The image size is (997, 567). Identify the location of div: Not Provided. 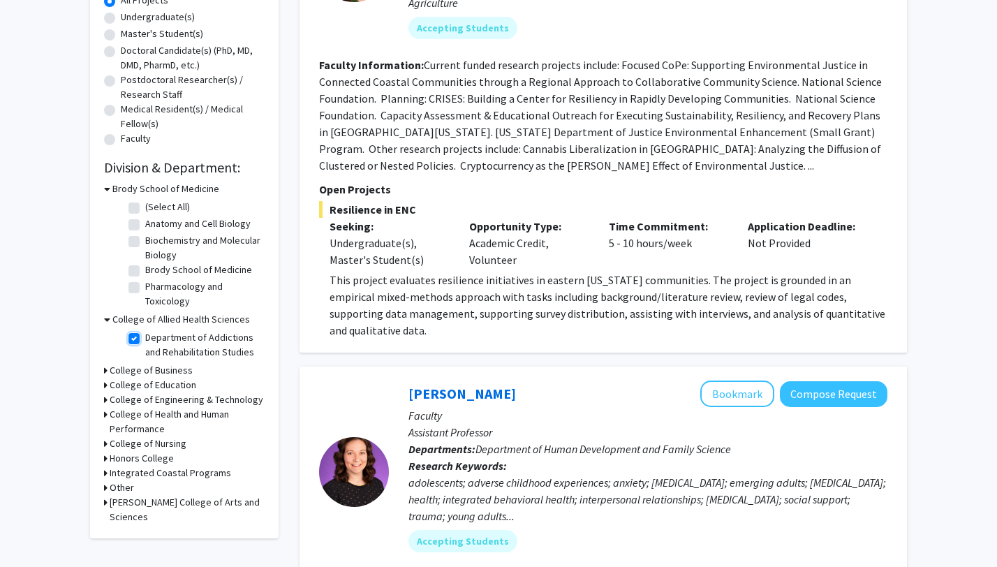
(807, 243).